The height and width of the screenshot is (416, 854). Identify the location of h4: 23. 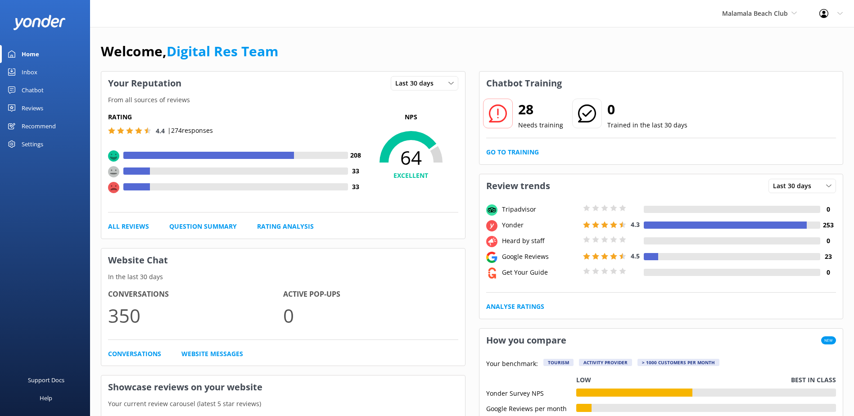
(828, 257).